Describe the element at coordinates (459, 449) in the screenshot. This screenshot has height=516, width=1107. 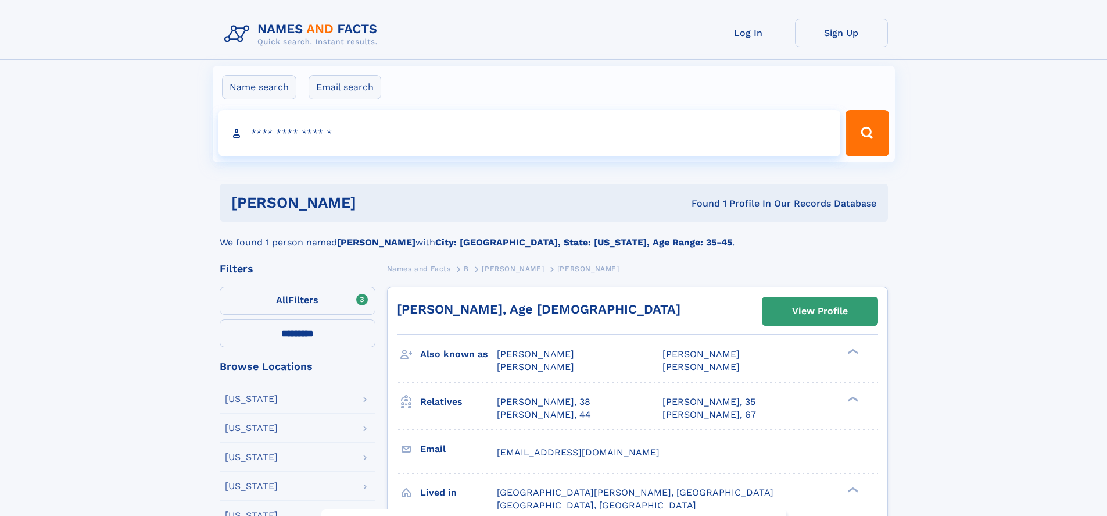
I see `h3: Email` at that location.